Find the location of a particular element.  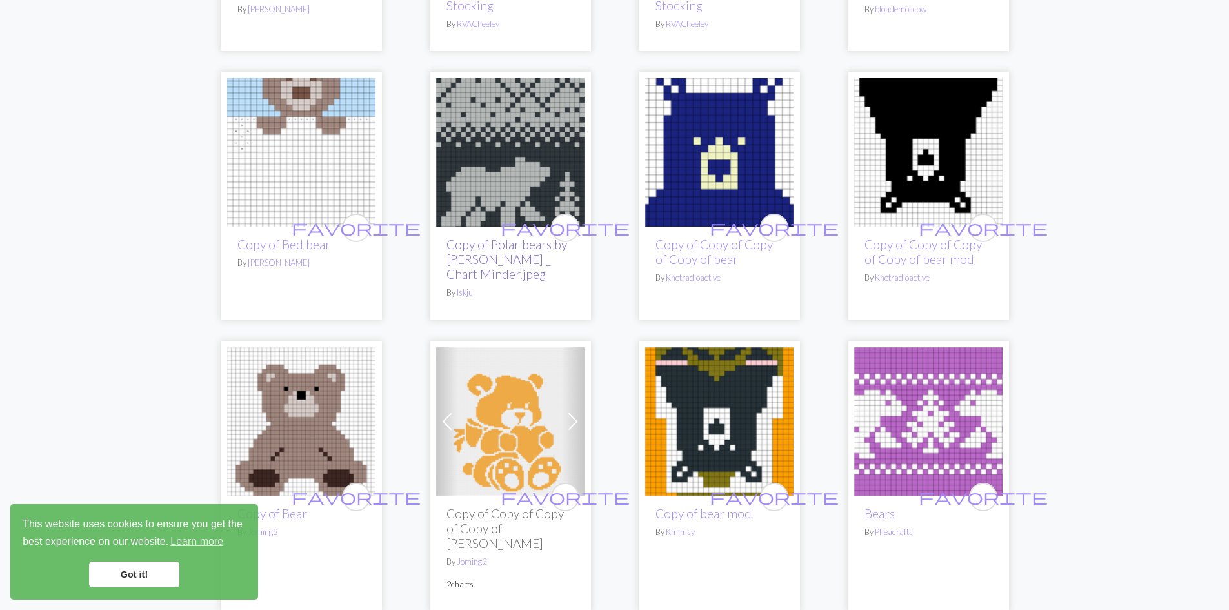

img: bear mod is located at coordinates (719, 421).